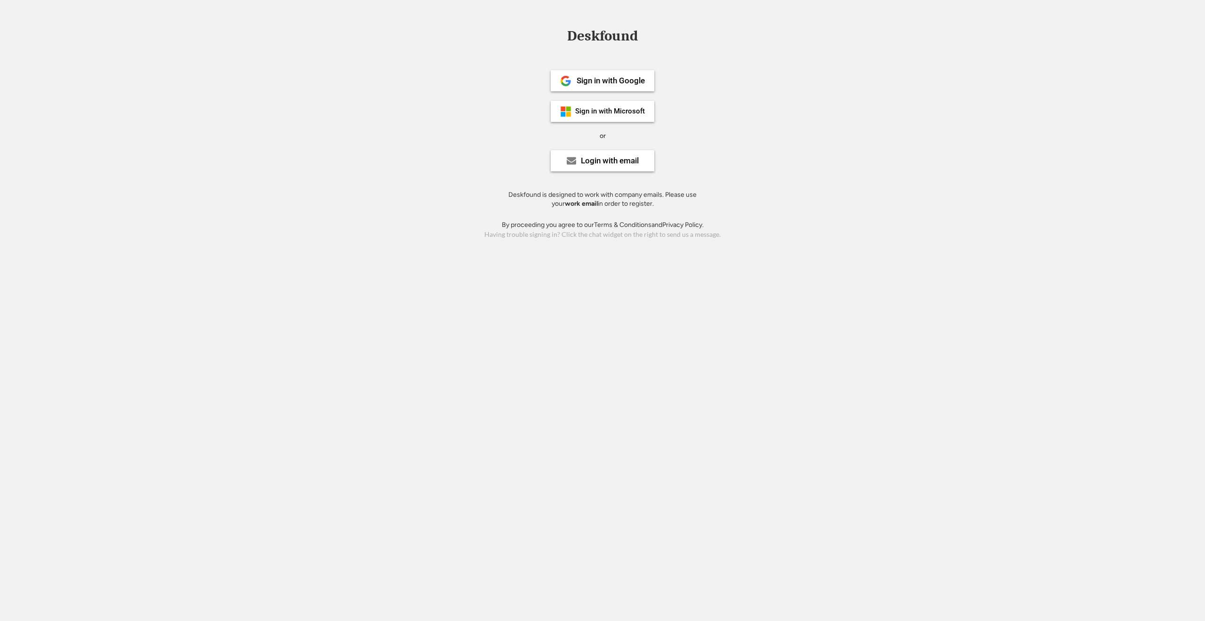 The width and height of the screenshot is (1205, 621). Describe the element at coordinates (581, 203) in the screenshot. I see `strong: work email` at that location.